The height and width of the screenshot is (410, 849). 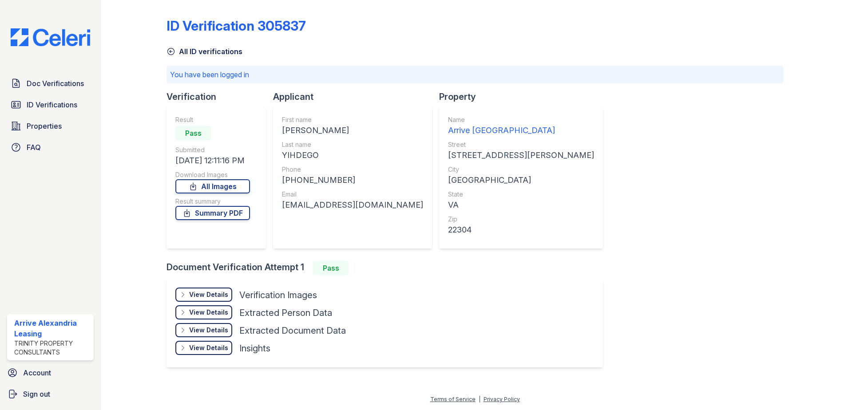 I want to click on div: Property, so click(x=525, y=97).